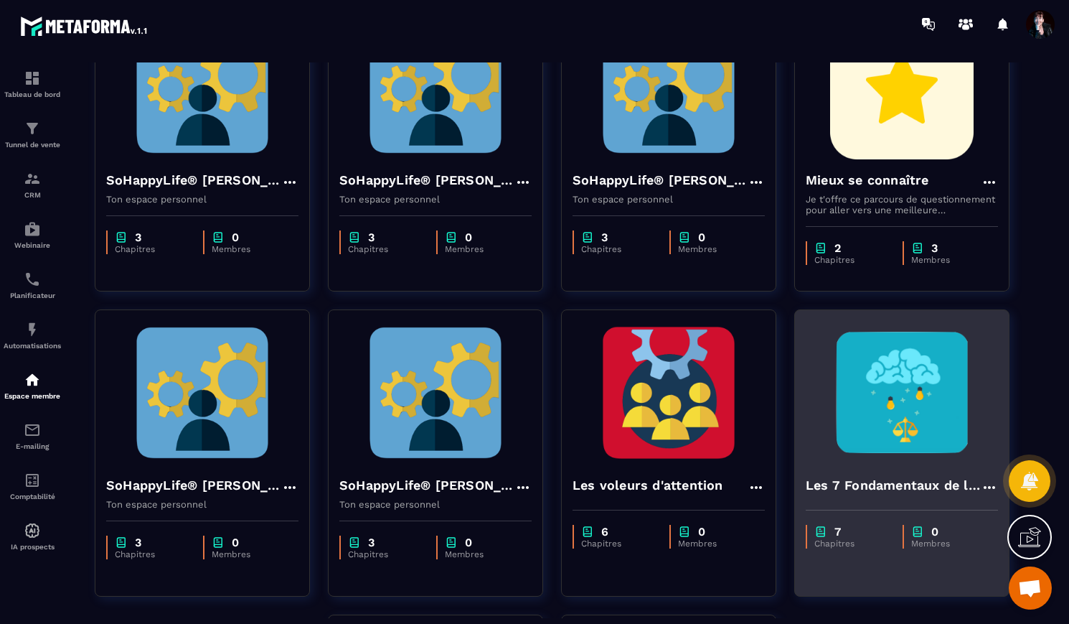  Describe the element at coordinates (893, 485) in the screenshot. I see `h4: Les 7 Fondamentaux de la Stabilité Émotionnelle` at that location.